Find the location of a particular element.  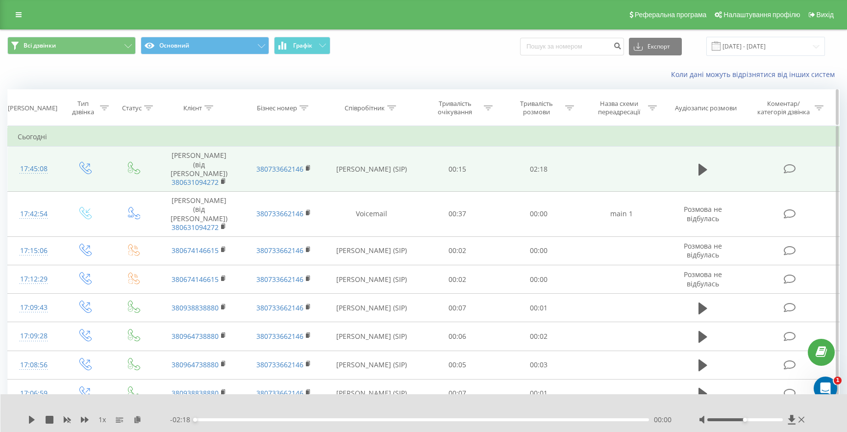

div: Бізнес номер is located at coordinates (277, 108).